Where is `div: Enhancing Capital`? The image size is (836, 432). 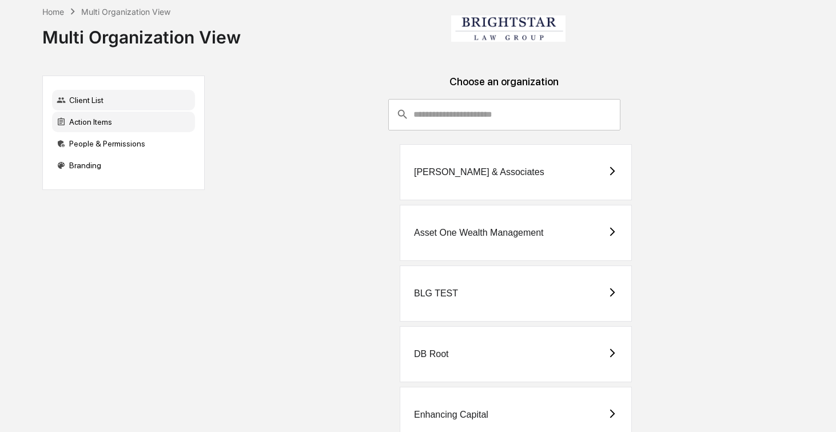 div: Enhancing Capital is located at coordinates (451, 414).